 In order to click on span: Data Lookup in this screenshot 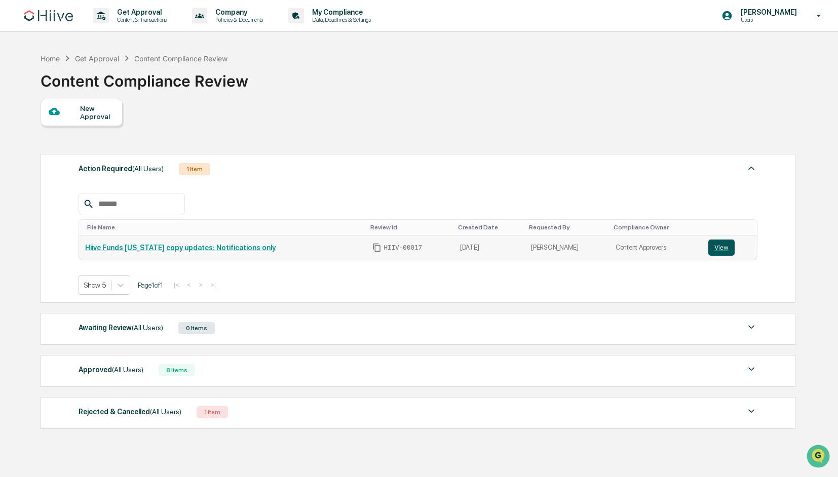, I will do `click(42, 152)`.